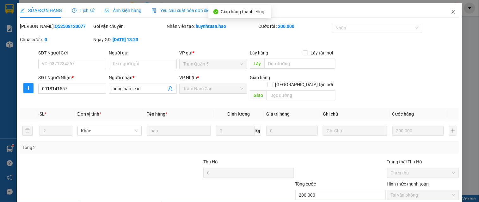  What do you see at coordinates (423, 173) in the screenshot?
I see `span: Chưa thu` at bounding box center [423, 173].